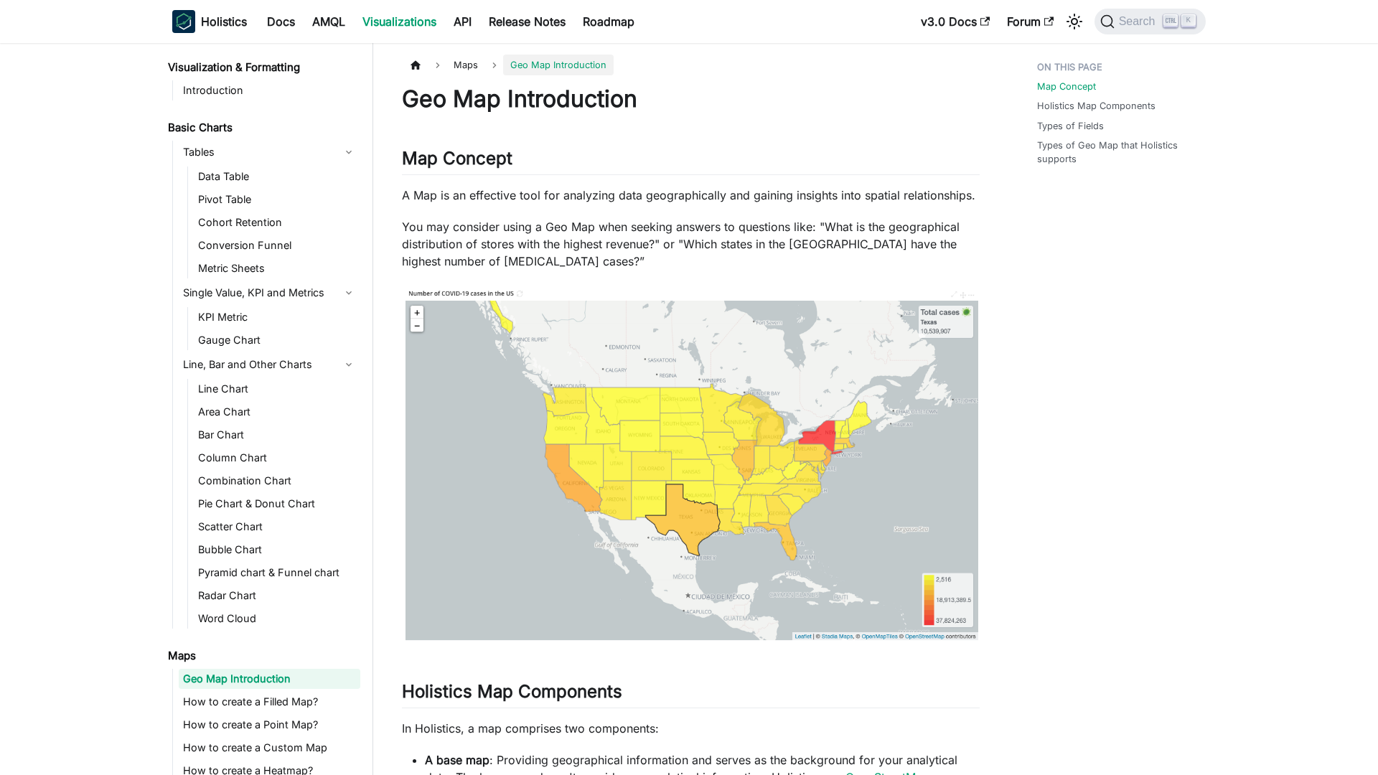 Image resolution: width=1378 pixels, height=775 pixels. What do you see at coordinates (281, 22) in the screenshot?
I see `a: Docs` at bounding box center [281, 22].